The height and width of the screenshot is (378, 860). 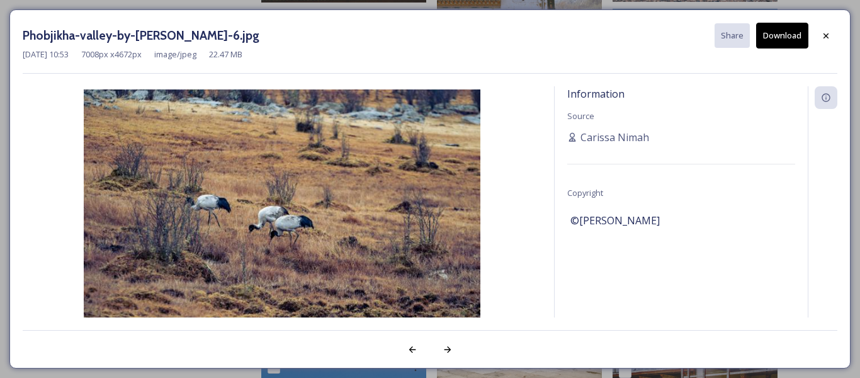 What do you see at coordinates (111, 54) in the screenshot?
I see `span: 7008 px x 4672 px` at bounding box center [111, 54].